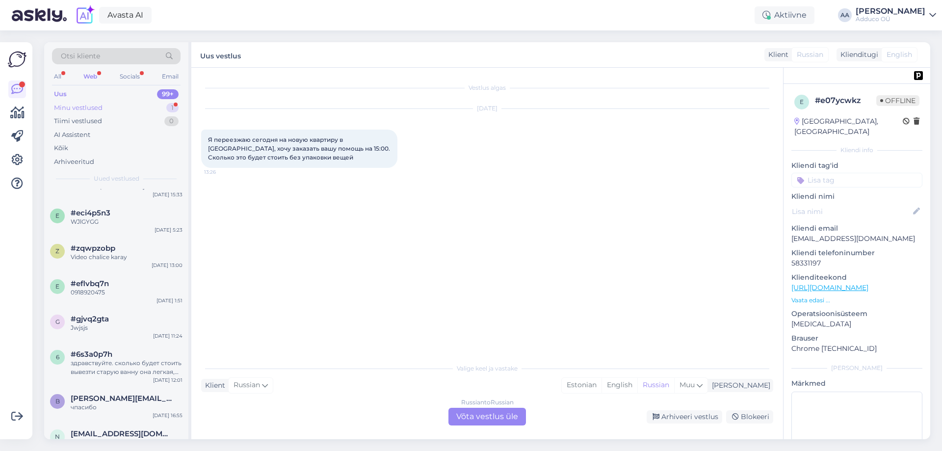  Describe the element at coordinates (127, 367) in the screenshot. I see `div: здравствуйте. сколько будет стоить вывезти старую ванну она легкая, маленький шкаф и маленькую ст...` at that location.